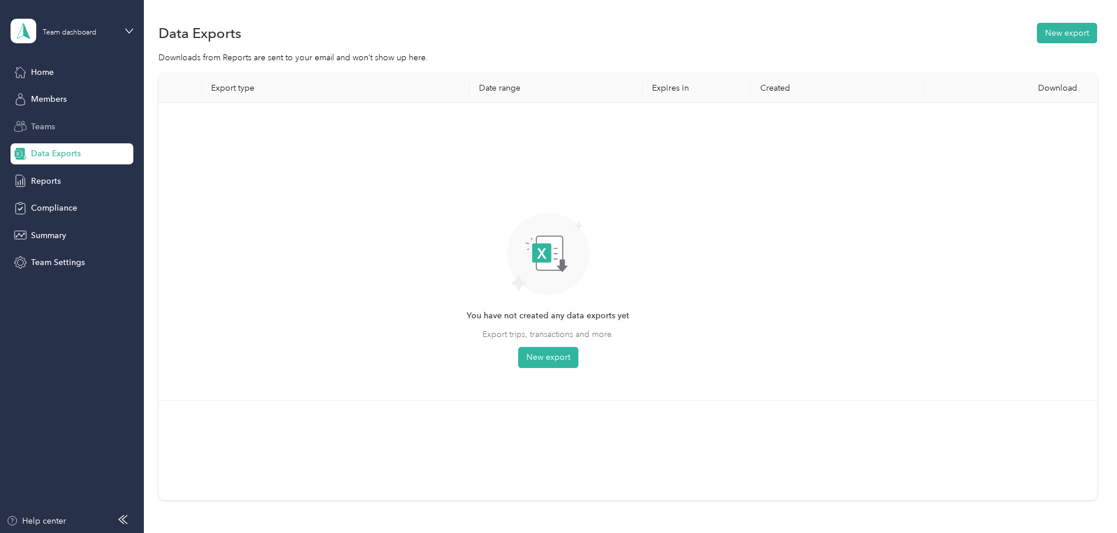  Describe the element at coordinates (627, 57) in the screenshot. I see `div: Downloads from Reports are sent to your email and won’t show up here.` at that location.